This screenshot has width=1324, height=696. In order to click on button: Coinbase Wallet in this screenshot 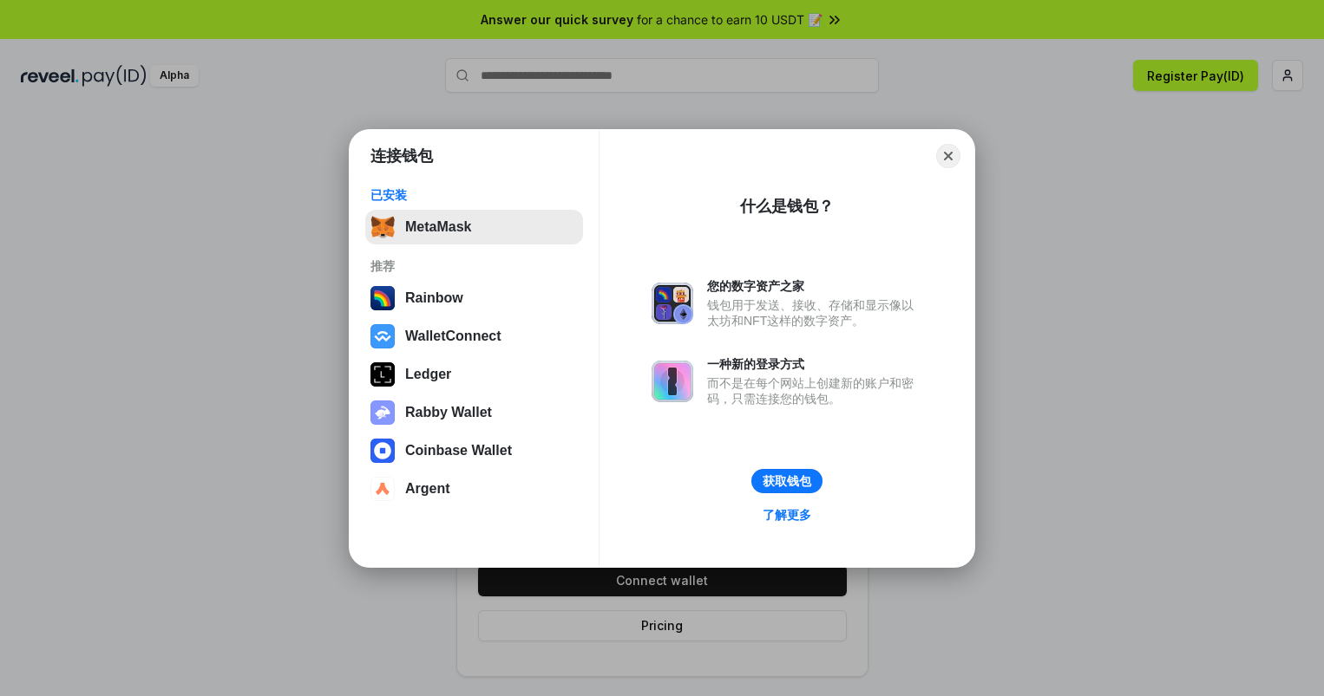, I will do `click(474, 451)`.